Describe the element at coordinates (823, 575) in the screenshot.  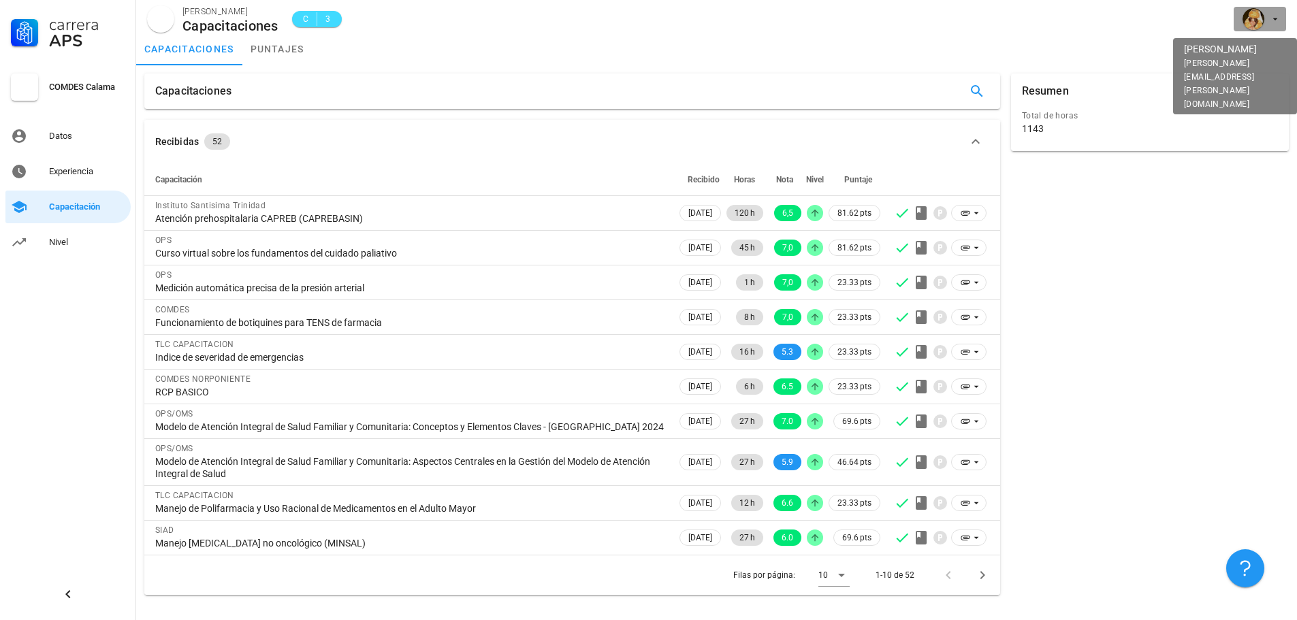
I see `div: 10` at that location.